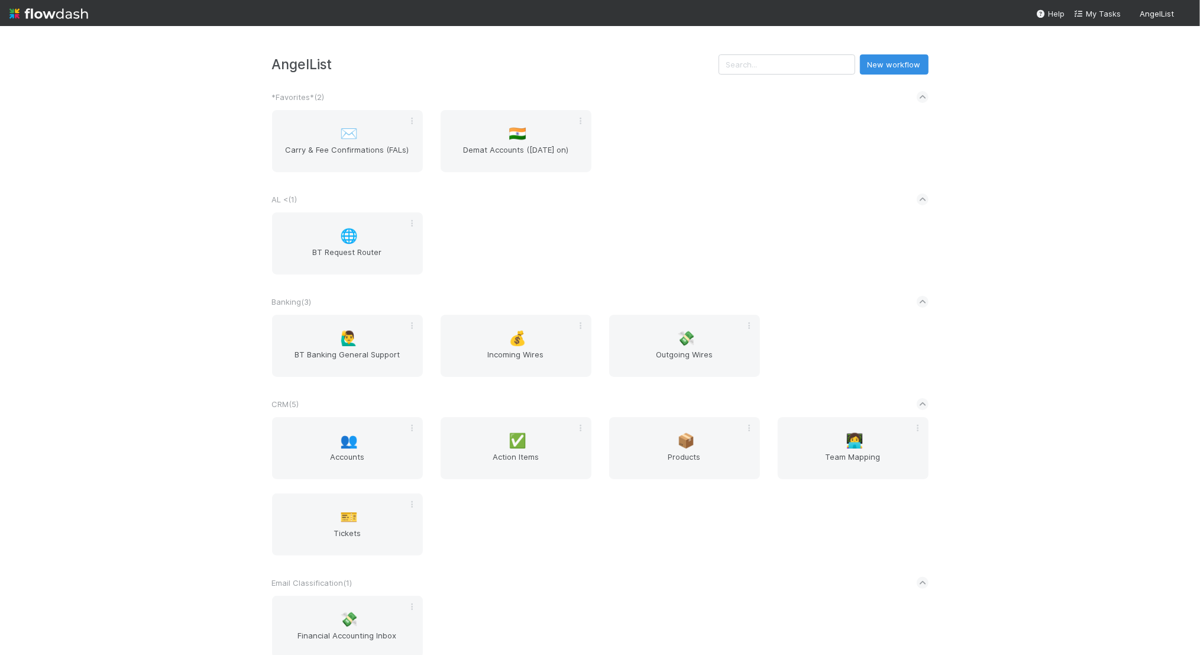 This screenshot has width=1200, height=655. Describe the element at coordinates (286, 404) in the screenshot. I see `span: CRM ( 5 )` at that location.